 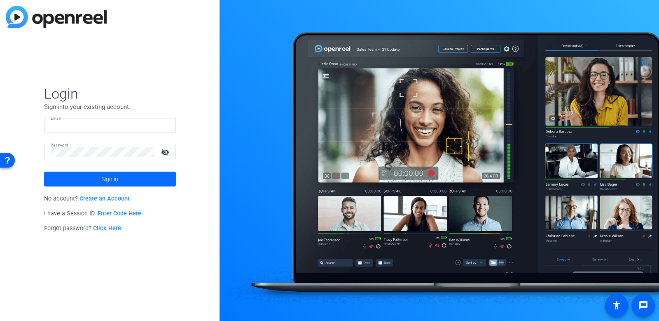 I want to click on a: Enter Code Here, so click(x=119, y=213).